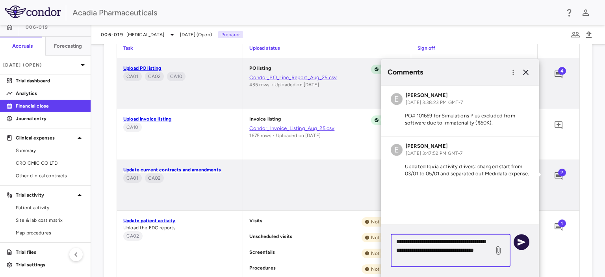 This screenshot has height=277, width=605. I want to click on p: Invoice listing, so click(265, 120).